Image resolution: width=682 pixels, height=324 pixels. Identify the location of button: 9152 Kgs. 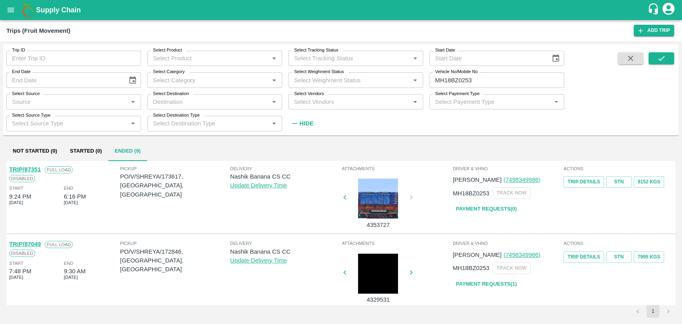
(649, 182).